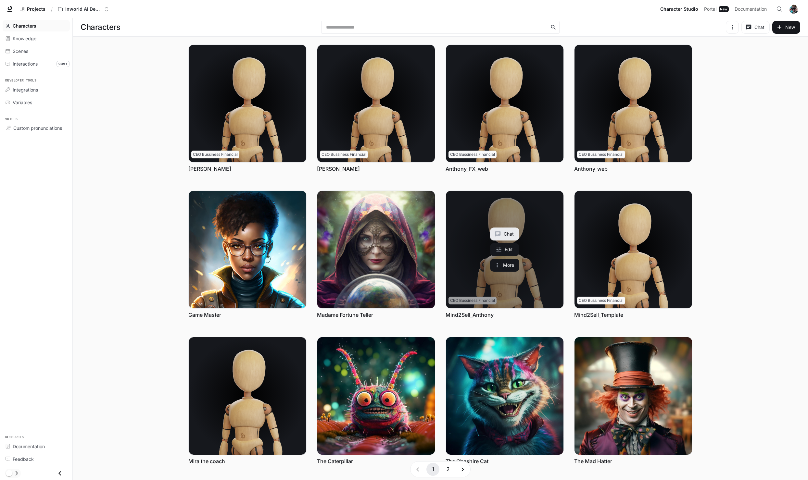 The width and height of the screenshot is (808, 480). Describe the element at coordinates (504, 396) in the screenshot. I see `img: The Cheshire Cat` at that location.